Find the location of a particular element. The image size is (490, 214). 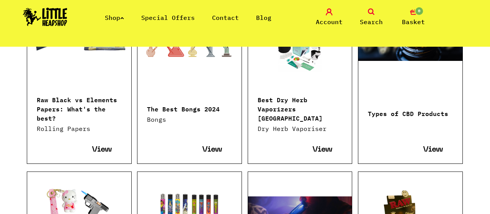

img: Little Head Shop Logo is located at coordinates (45, 17).